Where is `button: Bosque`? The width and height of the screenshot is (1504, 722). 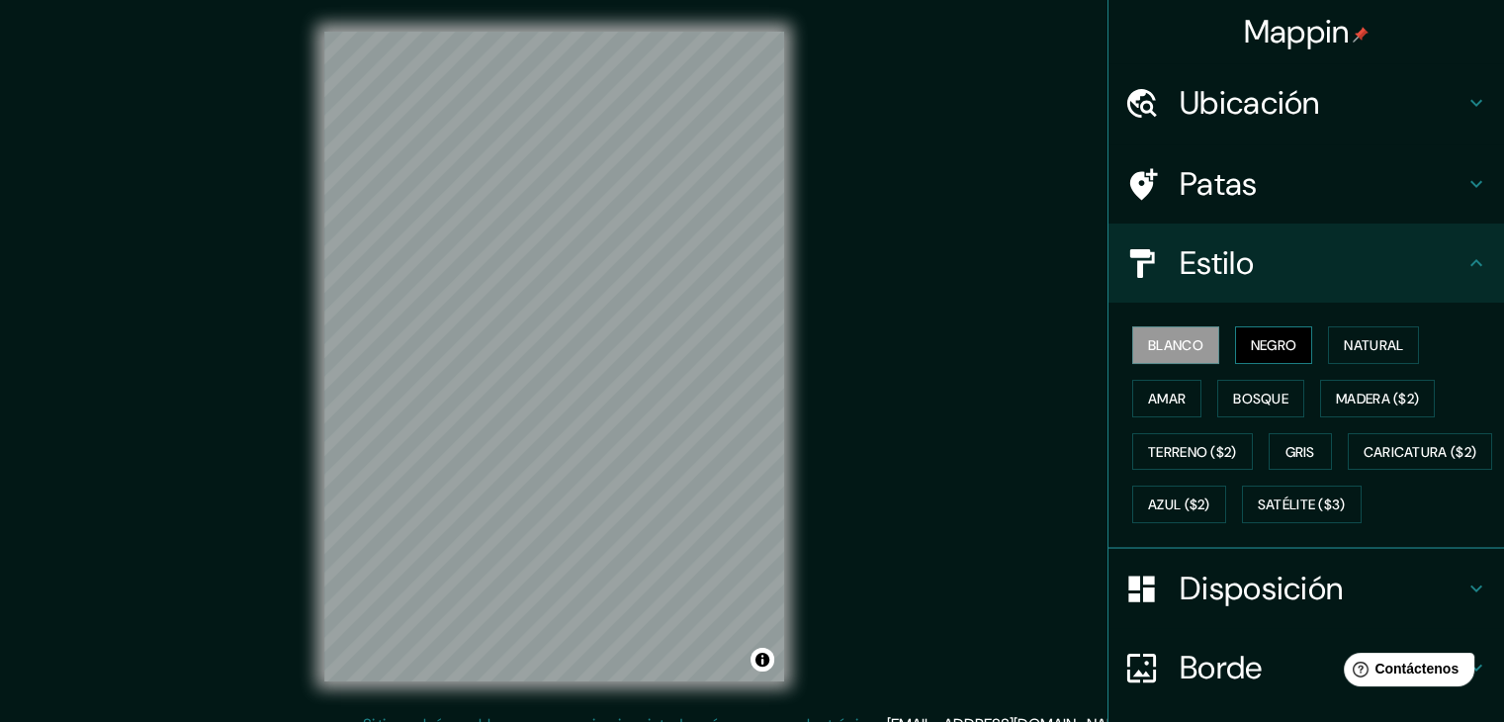
button: Bosque is located at coordinates (1260, 398).